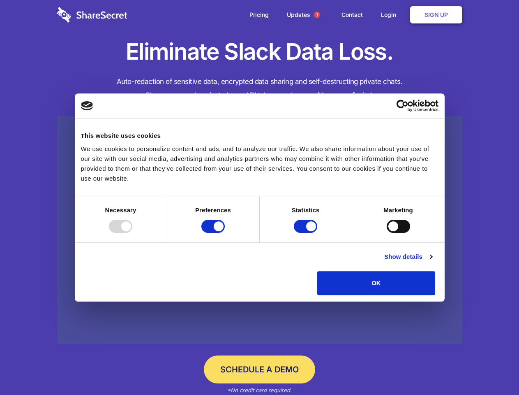  I want to click on div: This website uses cookies, so click(260, 136).